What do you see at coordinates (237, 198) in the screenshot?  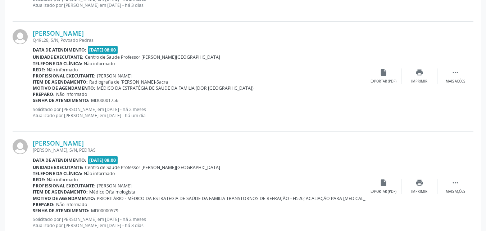 I see `span: PRIORITÁRIO - MÉDICO DA ESTRATÉGIA DE SAÚDE DA FAMILIA TRANSTORNOS DE REFRAÇÃO - H526; ACALIAÇÃO ...` at bounding box center [237, 198].